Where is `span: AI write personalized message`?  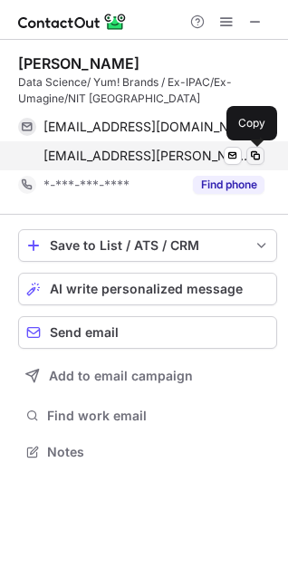 span: AI write personalized message is located at coordinates (146, 289).